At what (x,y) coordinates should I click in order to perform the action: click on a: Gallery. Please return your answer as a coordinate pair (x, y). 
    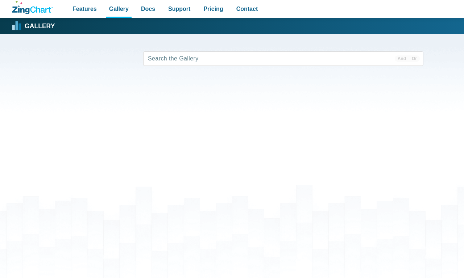
    Looking at the image, I should click on (33, 26).